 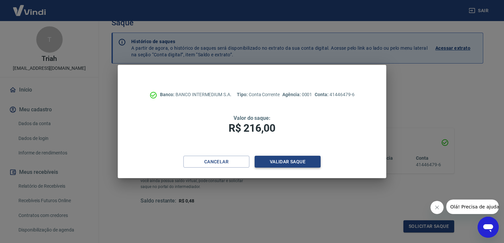 I want to click on span: Agência:, so click(x=292, y=95).